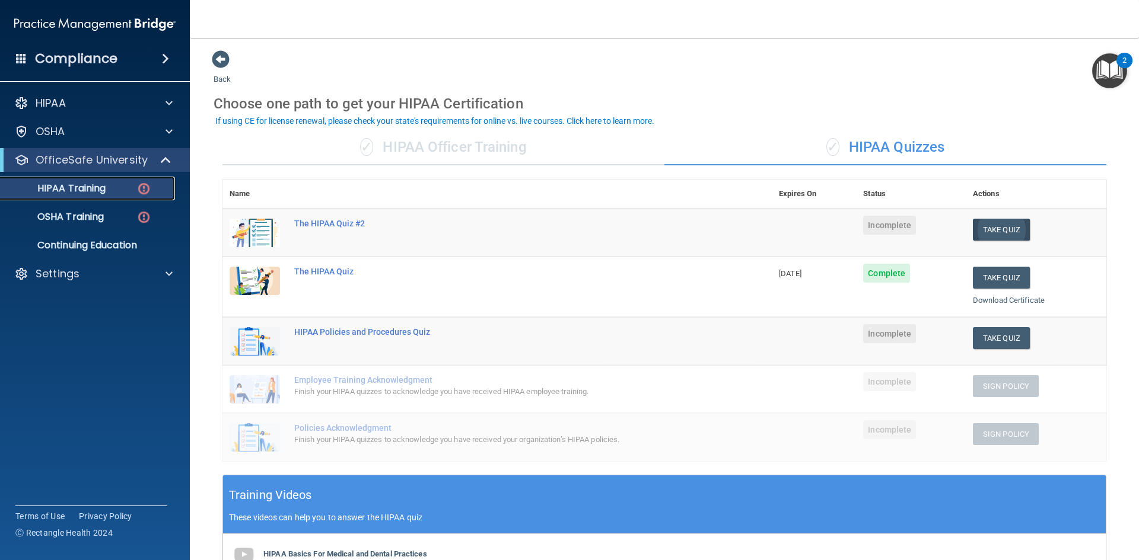 This screenshot has width=1139, height=560. Describe the element at coordinates (50, 103) in the screenshot. I see `p: HIPAA` at that location.